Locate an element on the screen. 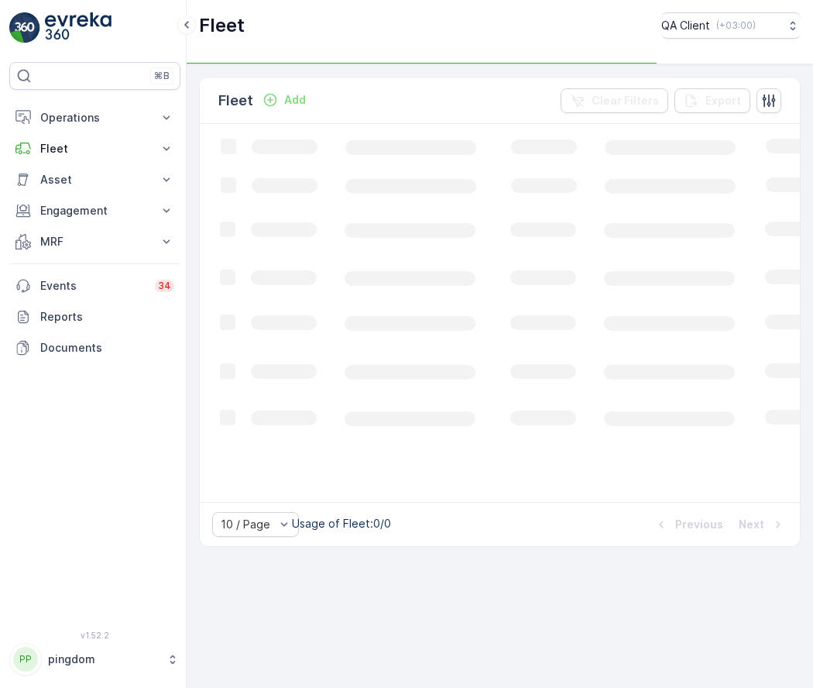 Image resolution: width=813 pixels, height=688 pixels. p: Previous is located at coordinates (700, 524).